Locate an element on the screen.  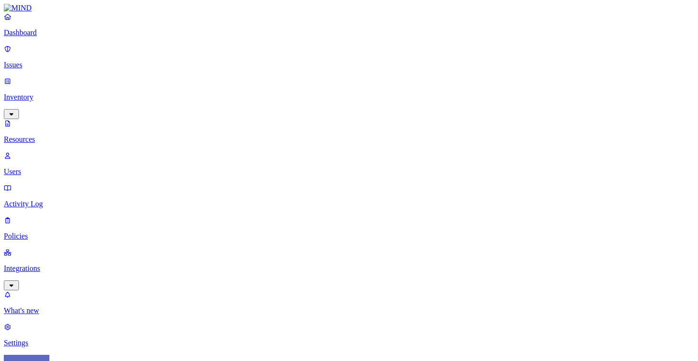
a: What's new is located at coordinates (349, 303).